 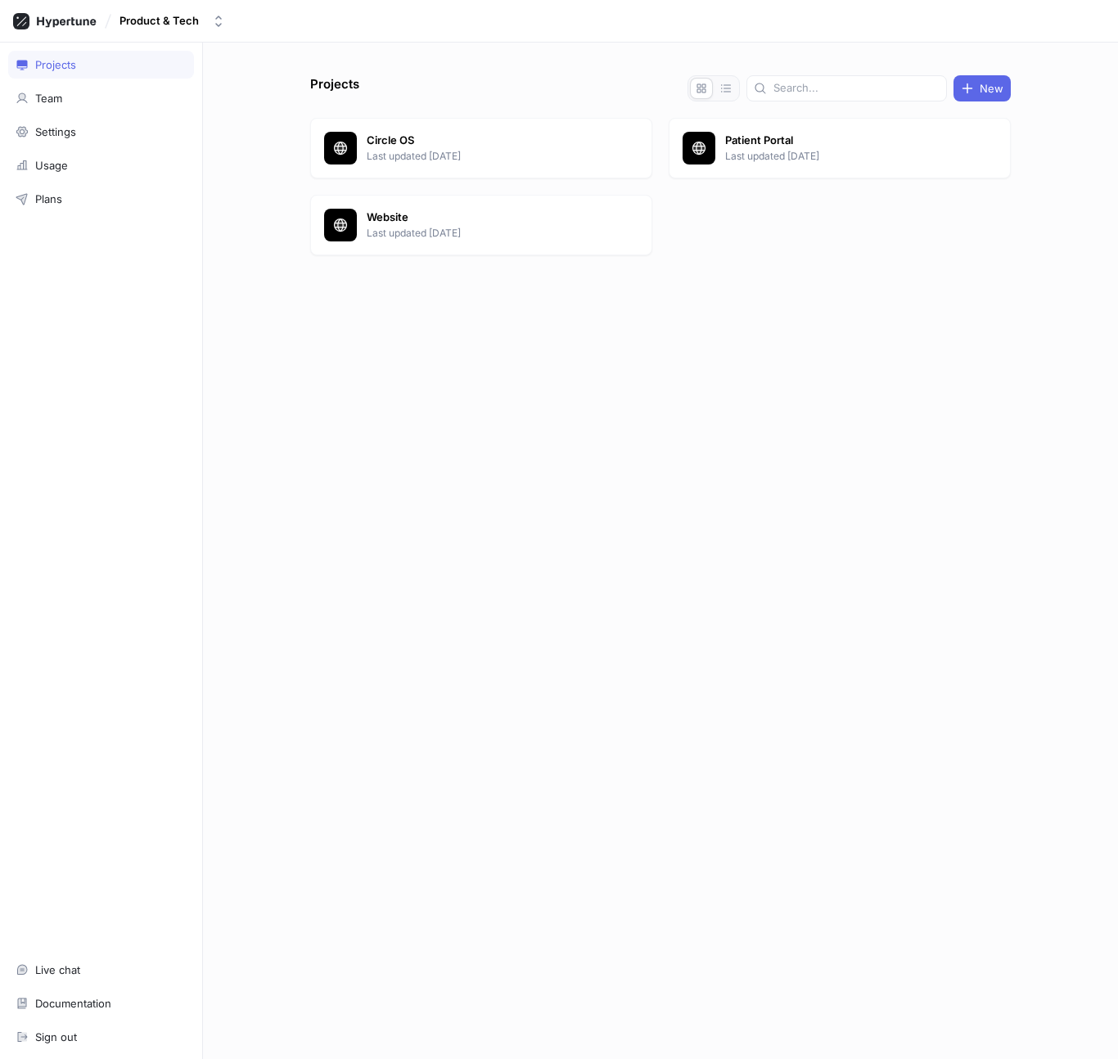 What do you see at coordinates (101, 98) in the screenshot?
I see `a: Team` at bounding box center [101, 98].